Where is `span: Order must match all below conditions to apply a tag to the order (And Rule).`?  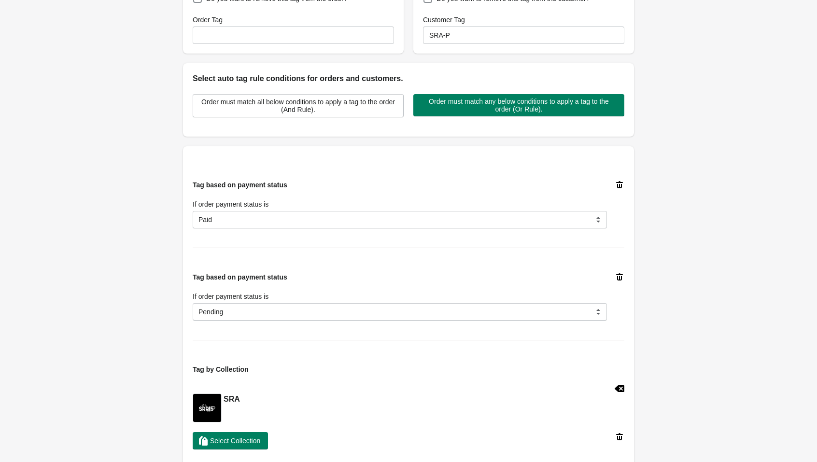 span: Order must match all below conditions to apply a tag to the order (And Rule). is located at coordinates (298, 106).